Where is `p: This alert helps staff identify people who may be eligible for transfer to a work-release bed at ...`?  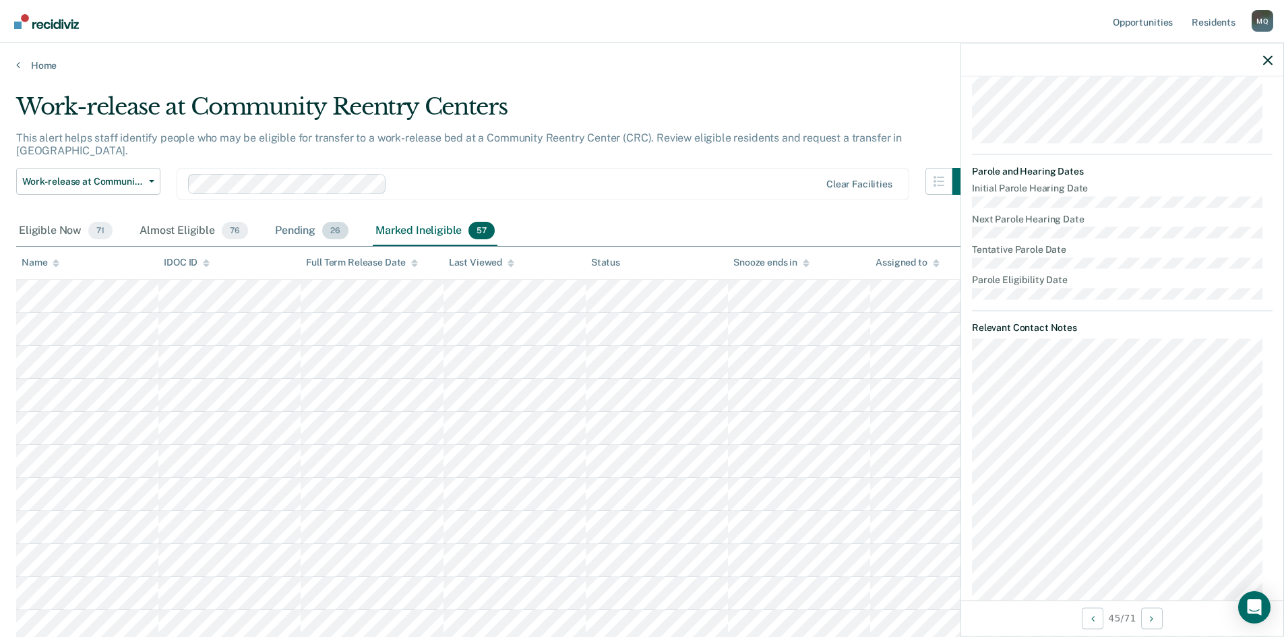 p: This alert helps staff identify people who may be eligible for transfer to a work-release bed at ... is located at coordinates (459, 144).